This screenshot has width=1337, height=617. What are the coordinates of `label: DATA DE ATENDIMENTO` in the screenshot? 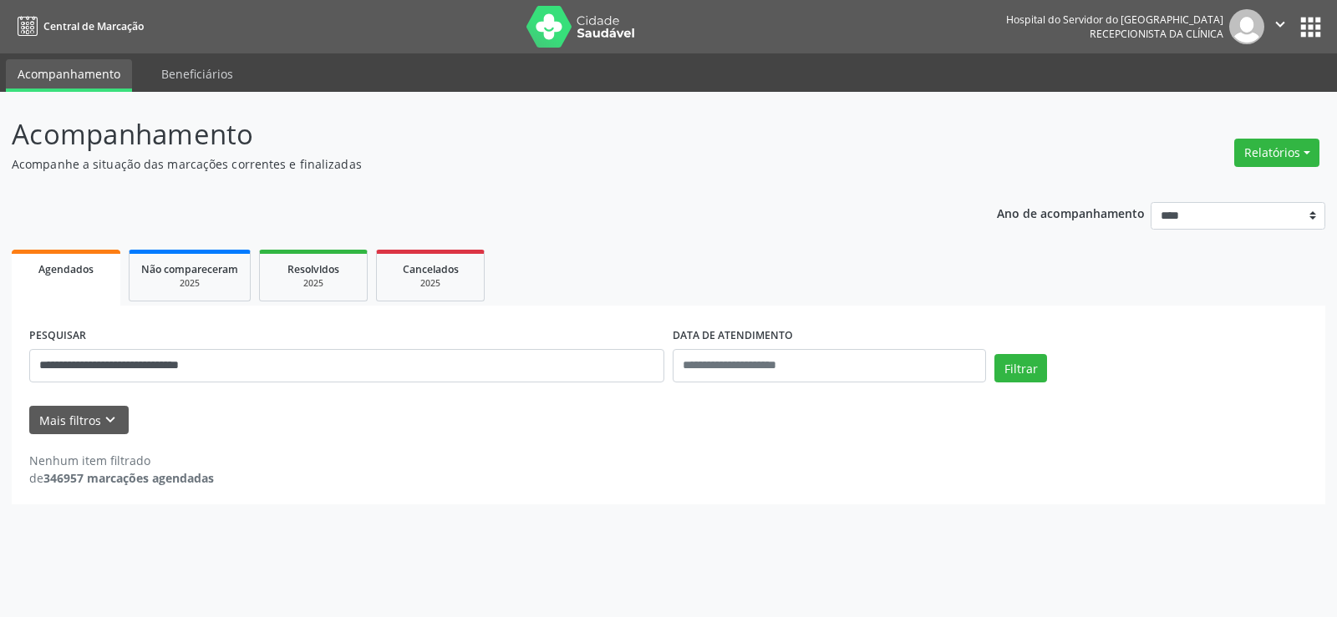 It's located at (733, 336).